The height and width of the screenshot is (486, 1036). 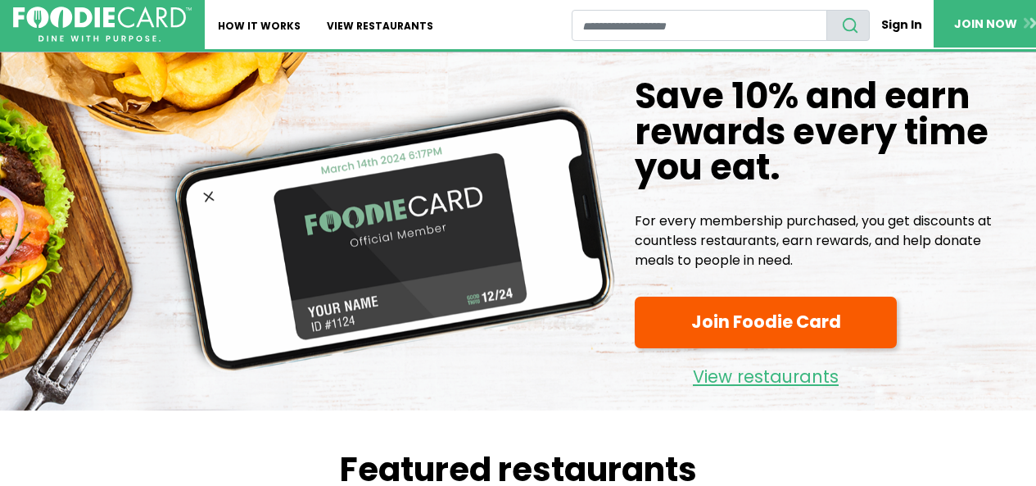 What do you see at coordinates (829, 241) in the screenshot?
I see `p: For every membership purchased, you get discounts at countless restaurants, earn rewards, and hel...` at bounding box center [829, 241].